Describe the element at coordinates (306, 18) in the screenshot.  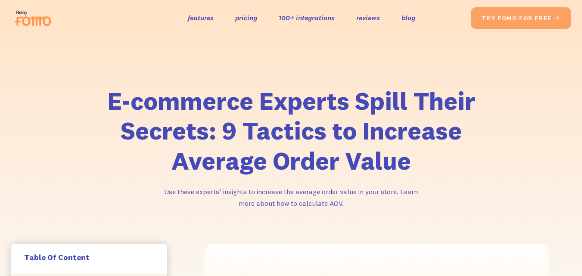
I see `a: 100+ integrations` at that location.